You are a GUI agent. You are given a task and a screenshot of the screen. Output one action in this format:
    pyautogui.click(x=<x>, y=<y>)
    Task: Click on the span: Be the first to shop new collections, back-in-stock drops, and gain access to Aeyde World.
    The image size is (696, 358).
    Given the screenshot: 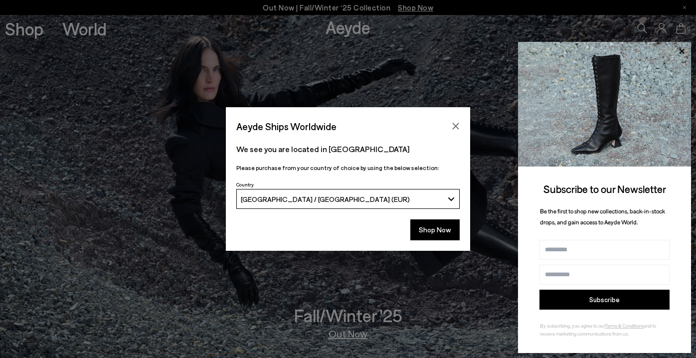 What is the action you would take?
    pyautogui.click(x=602, y=216)
    